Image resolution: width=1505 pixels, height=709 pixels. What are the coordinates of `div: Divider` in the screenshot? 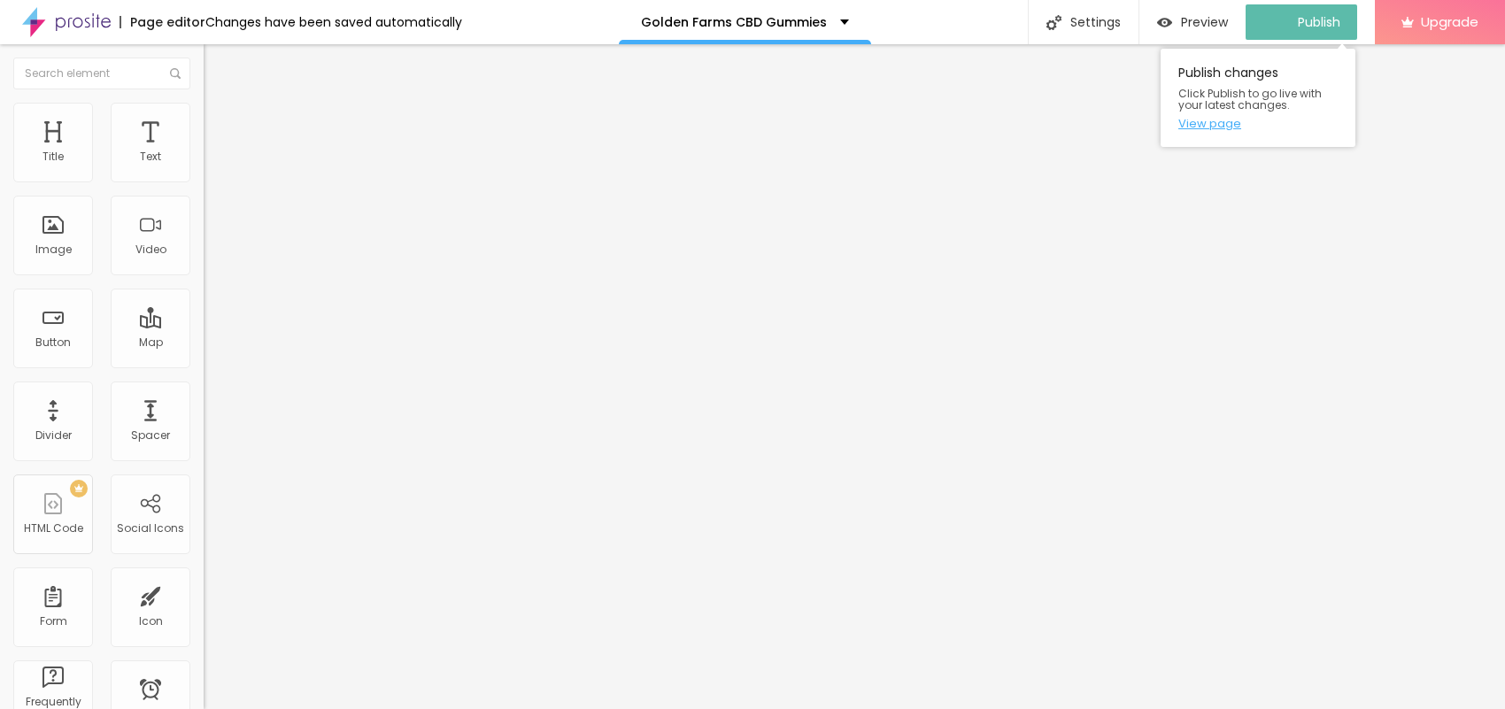 It's located at (53, 436).